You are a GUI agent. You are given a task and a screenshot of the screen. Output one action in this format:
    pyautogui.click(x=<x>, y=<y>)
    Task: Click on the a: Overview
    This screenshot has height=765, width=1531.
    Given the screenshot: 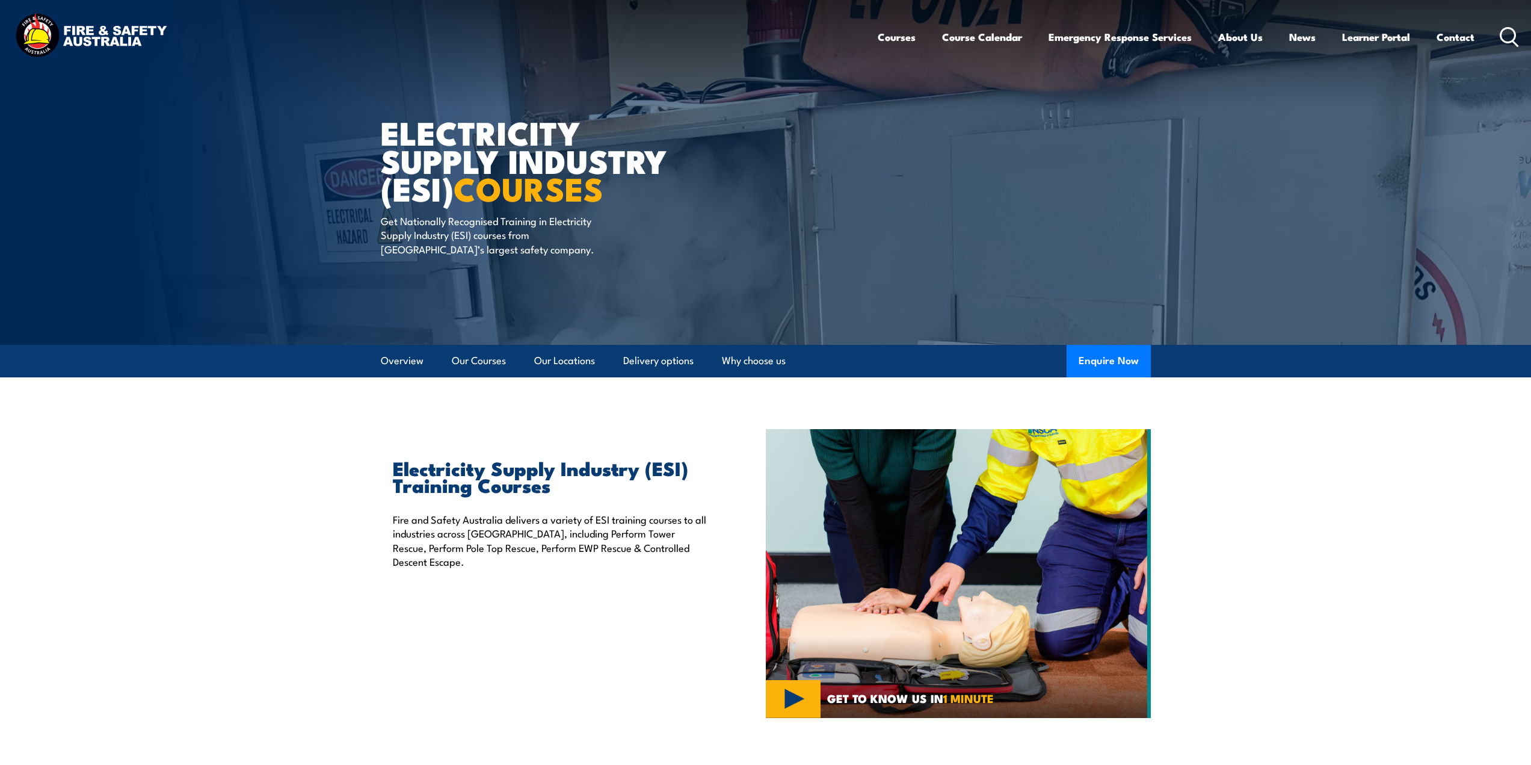 What is the action you would take?
    pyautogui.click(x=402, y=360)
    